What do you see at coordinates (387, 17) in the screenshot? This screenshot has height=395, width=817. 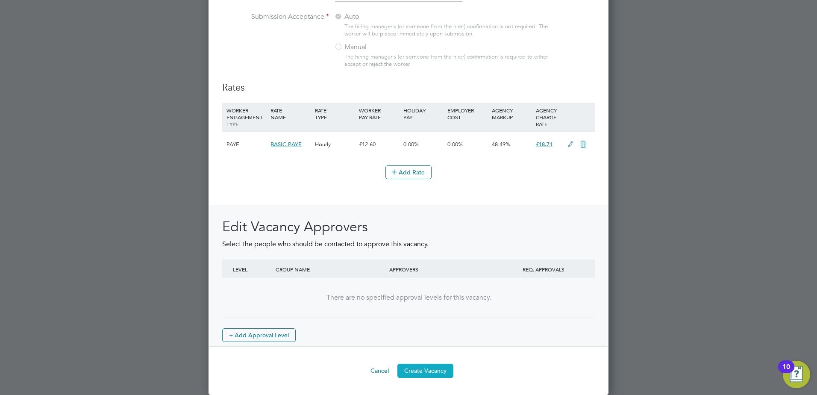 I see `label: Auto` at bounding box center [387, 17].